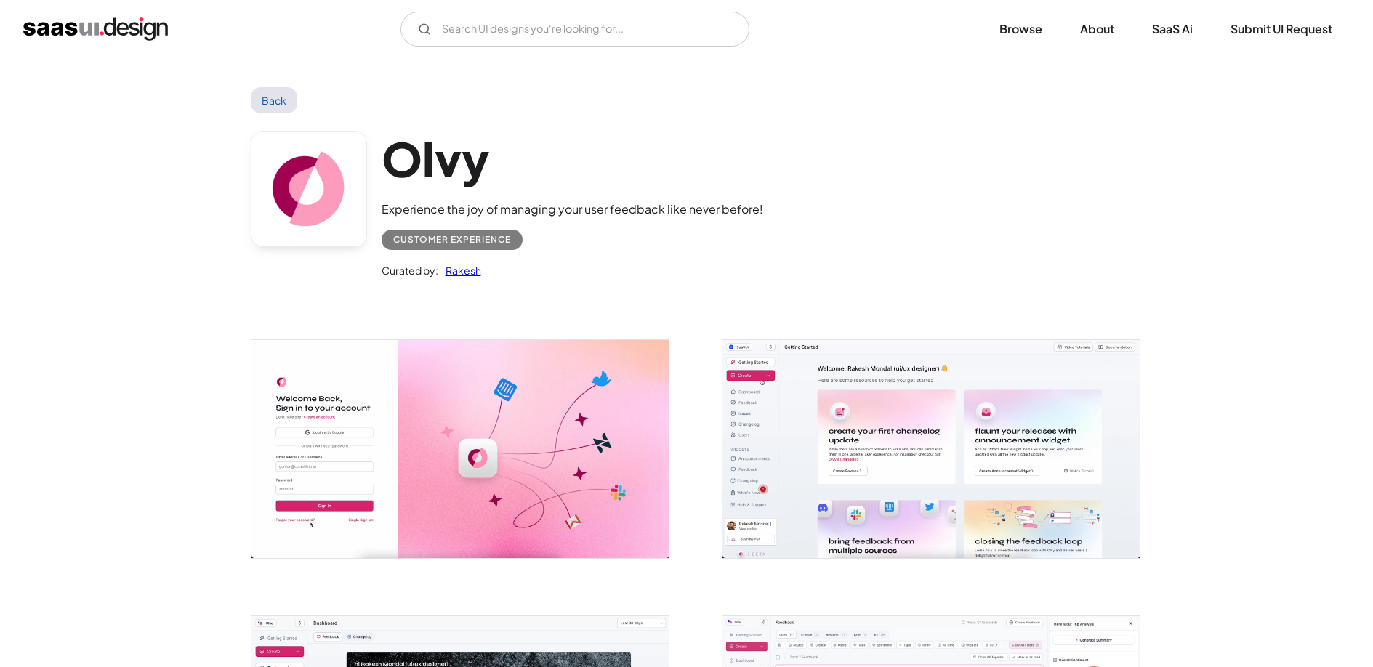 The image size is (1373, 667). Describe the element at coordinates (1281, 29) in the screenshot. I see `a: Submit UI Request` at that location.